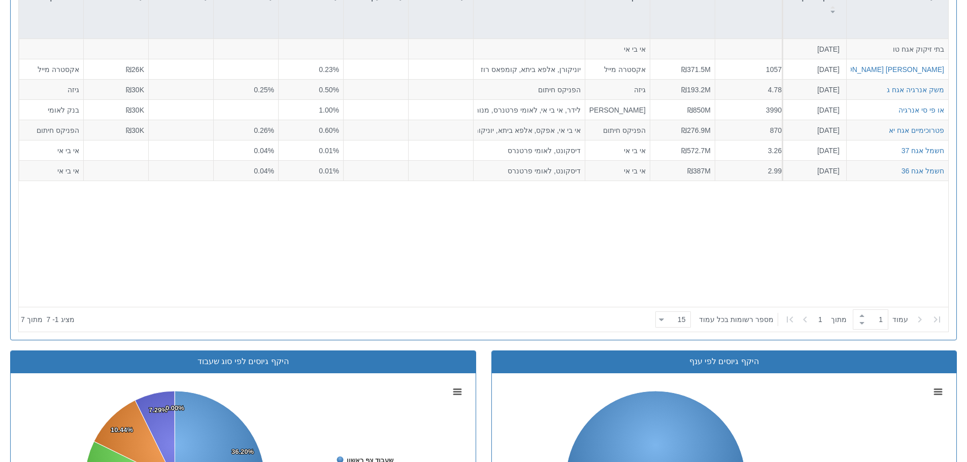 This screenshot has height=462, width=967. I want to click on span: ₪850M, so click(699, 110).